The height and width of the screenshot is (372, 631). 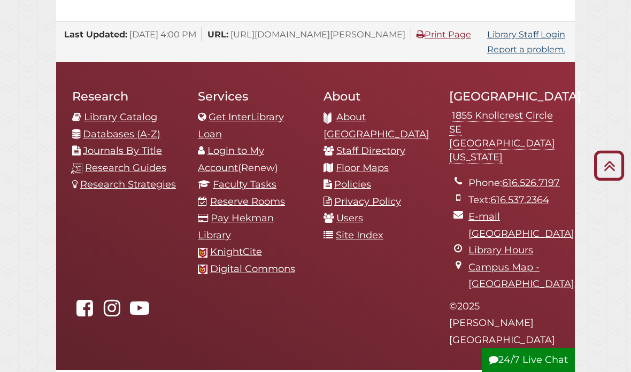 What do you see at coordinates (252, 96) in the screenshot?
I see `h2: Services` at bounding box center [252, 96].